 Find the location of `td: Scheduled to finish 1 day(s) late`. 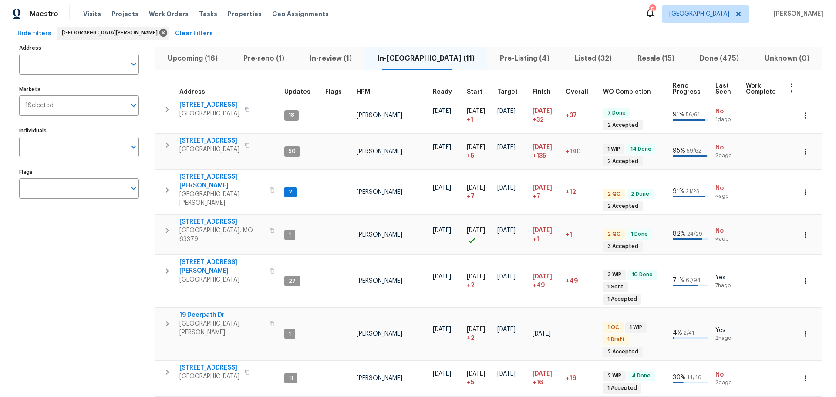

td: Scheduled to finish 1 day(s) late is located at coordinates (545, 235).